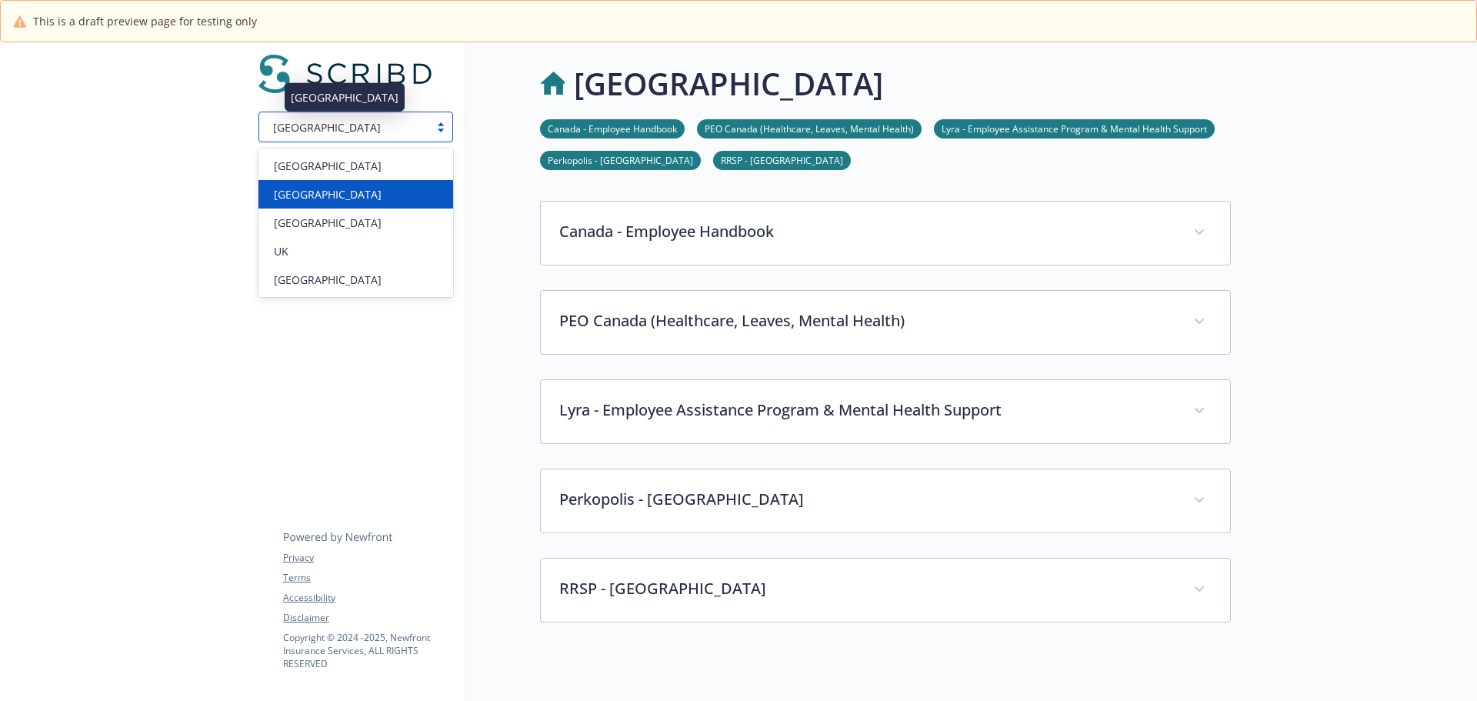 This screenshot has width=1477, height=701. I want to click on p: Canada - Employee Handbook, so click(867, 232).